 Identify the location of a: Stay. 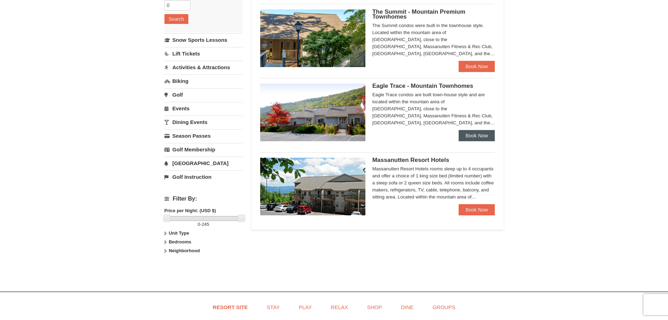
(273, 307).